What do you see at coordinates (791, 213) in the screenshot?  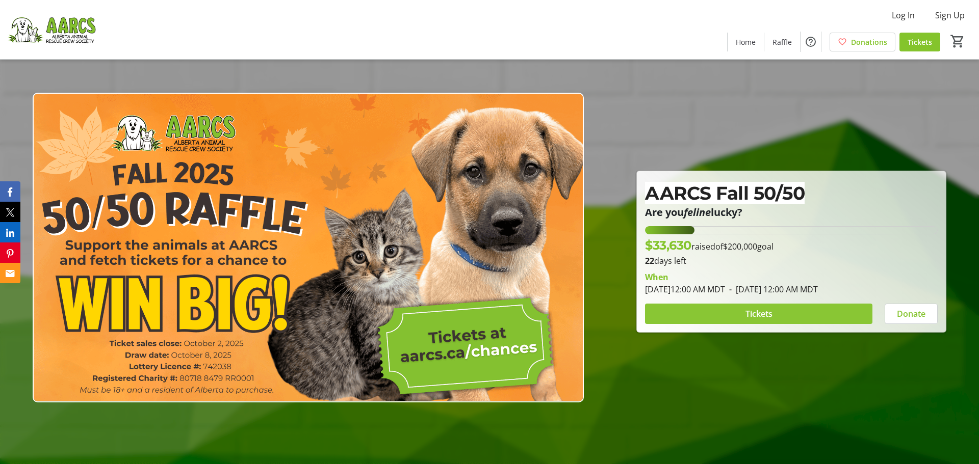 I see `p: Are you lucky?` at bounding box center [791, 213].